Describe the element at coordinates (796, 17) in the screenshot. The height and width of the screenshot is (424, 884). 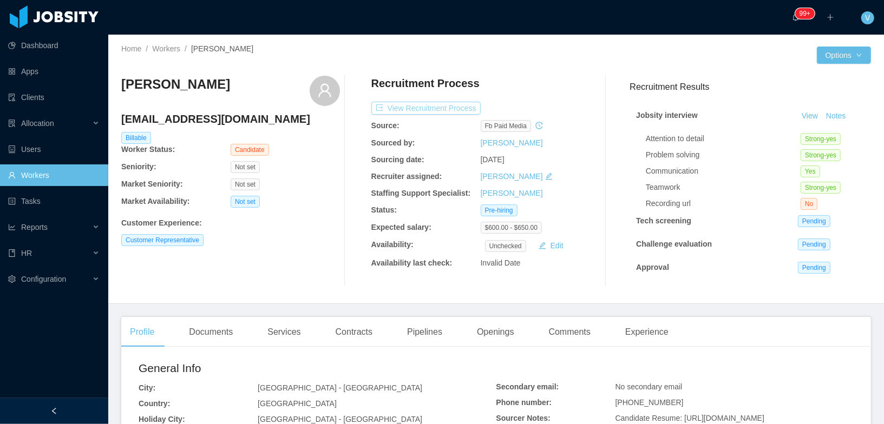
I see `i: icon: bell` at that location.